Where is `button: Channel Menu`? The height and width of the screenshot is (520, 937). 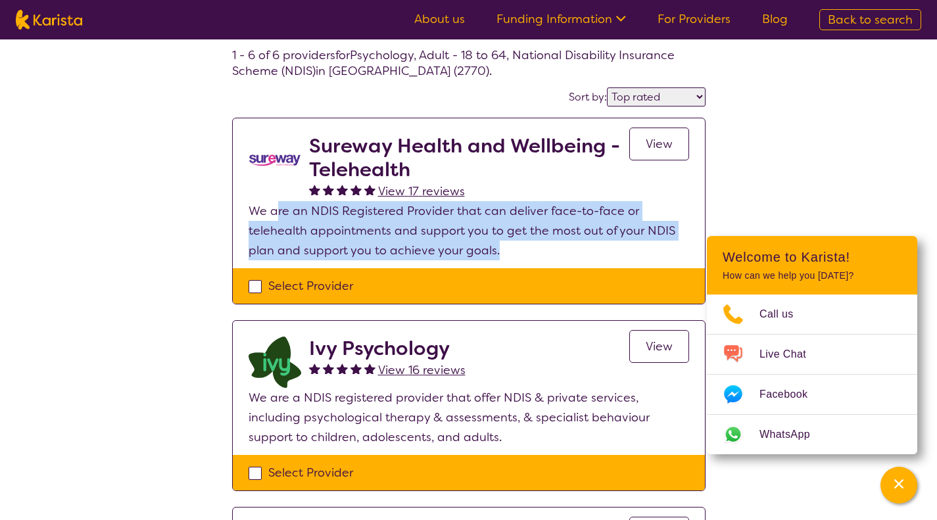
button: Channel Menu is located at coordinates (899, 485).